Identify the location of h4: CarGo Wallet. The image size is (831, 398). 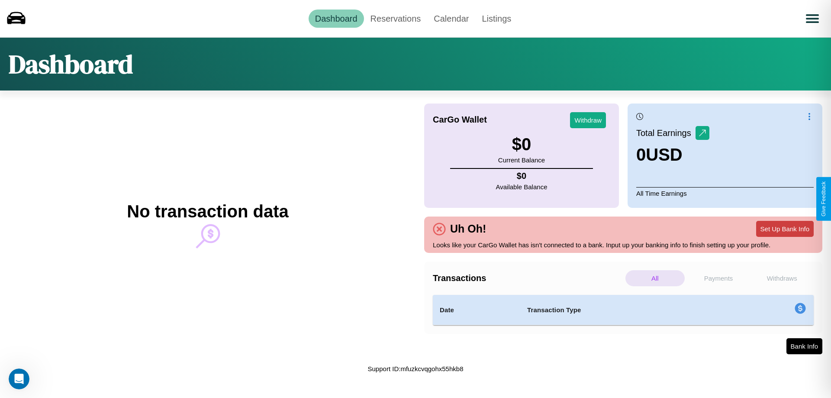
(460, 119).